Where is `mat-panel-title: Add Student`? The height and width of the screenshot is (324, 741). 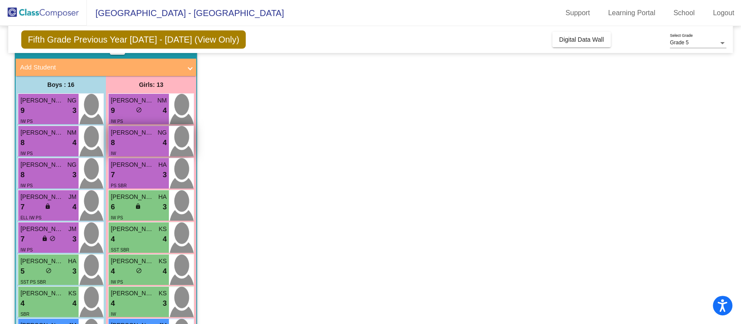
mat-panel-title: Add Student is located at coordinates (101, 67).